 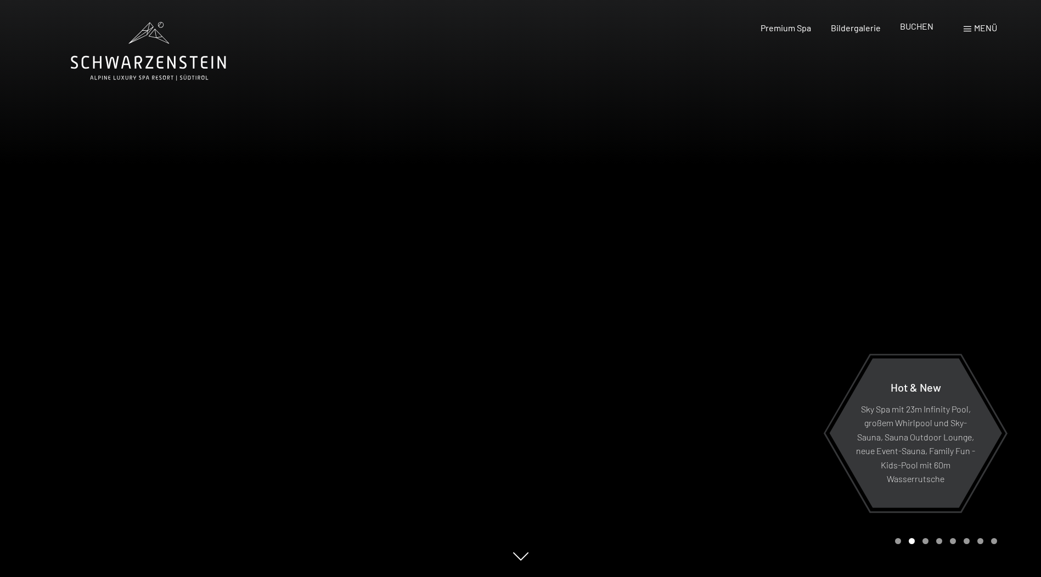 I want to click on span: Menü, so click(x=985, y=27).